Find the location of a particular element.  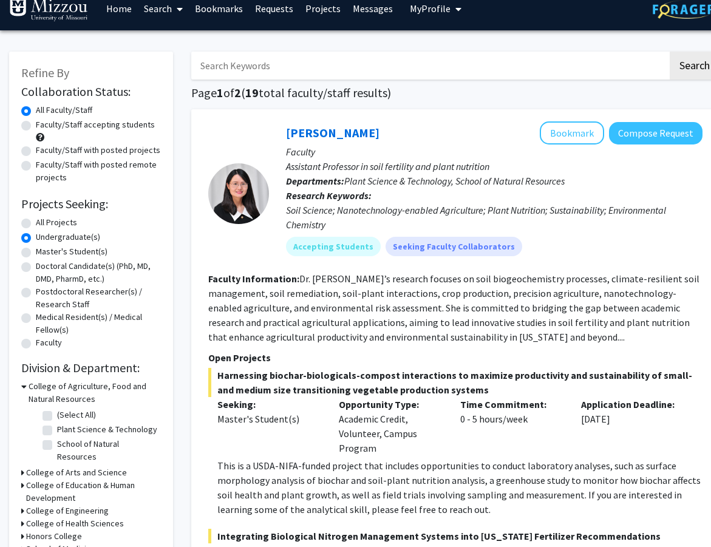

span: My Profile is located at coordinates (430, 9).